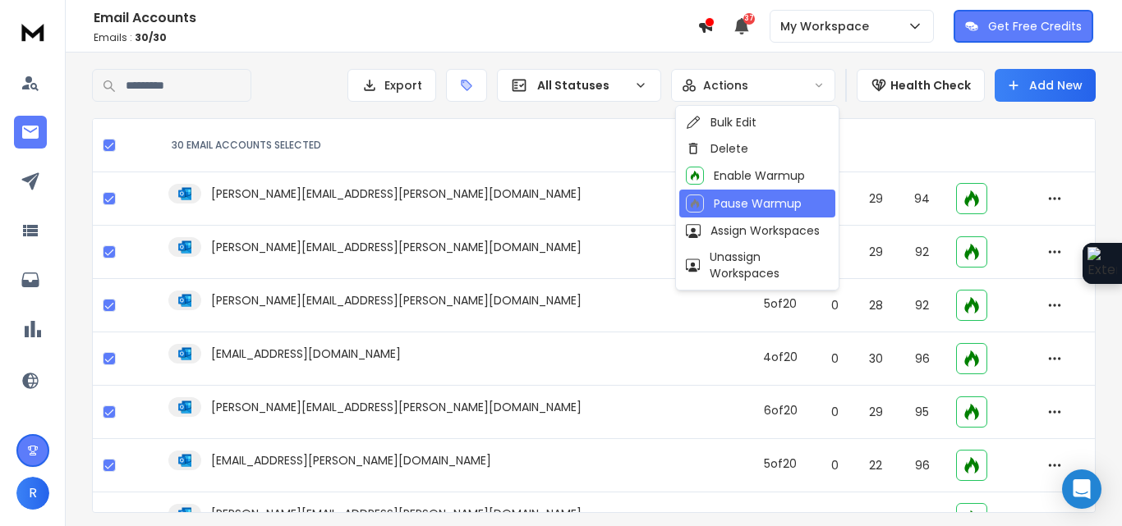 The height and width of the screenshot is (526, 1122). Describe the element at coordinates (33, 494) in the screenshot. I see `button: R` at that location.